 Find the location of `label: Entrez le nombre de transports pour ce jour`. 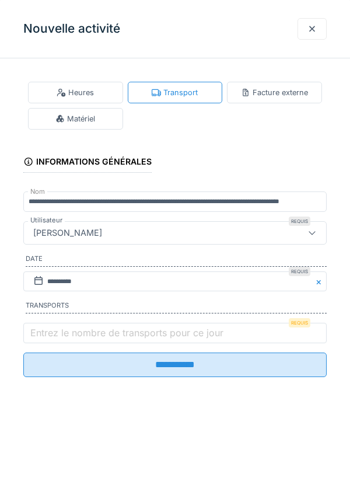

label: Entrez le nombre de transports pour ce jour is located at coordinates (127, 333).